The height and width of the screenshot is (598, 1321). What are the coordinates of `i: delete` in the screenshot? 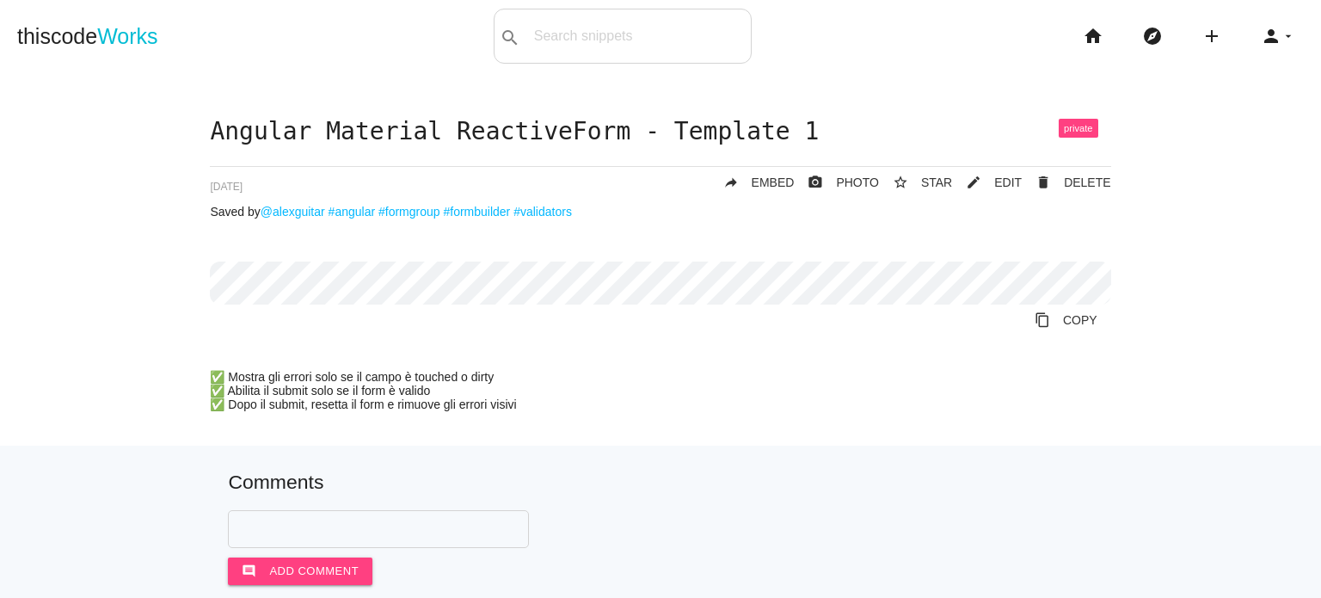 It's located at (1043, 182).